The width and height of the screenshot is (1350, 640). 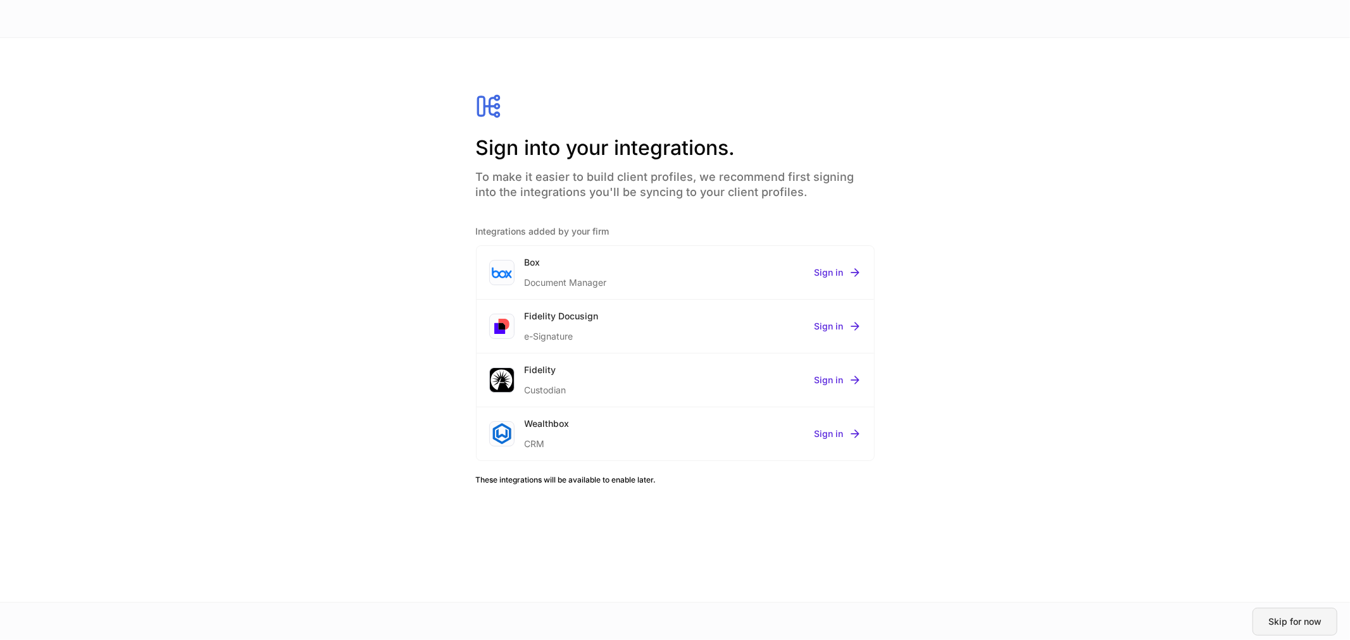 I want to click on div: Document Manager, so click(x=566, y=279).